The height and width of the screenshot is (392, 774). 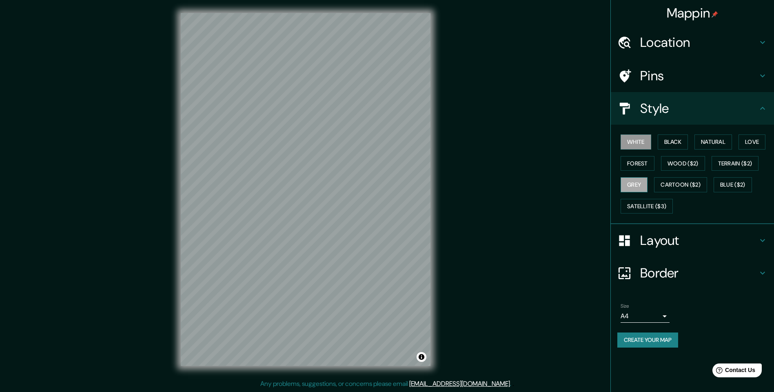 What do you see at coordinates (733, 185) in the screenshot?
I see `button: Blue ($2)` at bounding box center [733, 185].